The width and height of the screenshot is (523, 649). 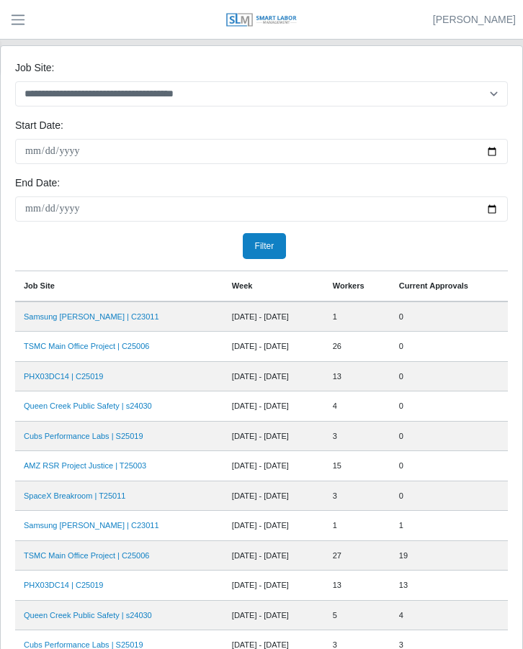 What do you see at coordinates (448, 286) in the screenshot?
I see `th: Current Approvals` at bounding box center [448, 286].